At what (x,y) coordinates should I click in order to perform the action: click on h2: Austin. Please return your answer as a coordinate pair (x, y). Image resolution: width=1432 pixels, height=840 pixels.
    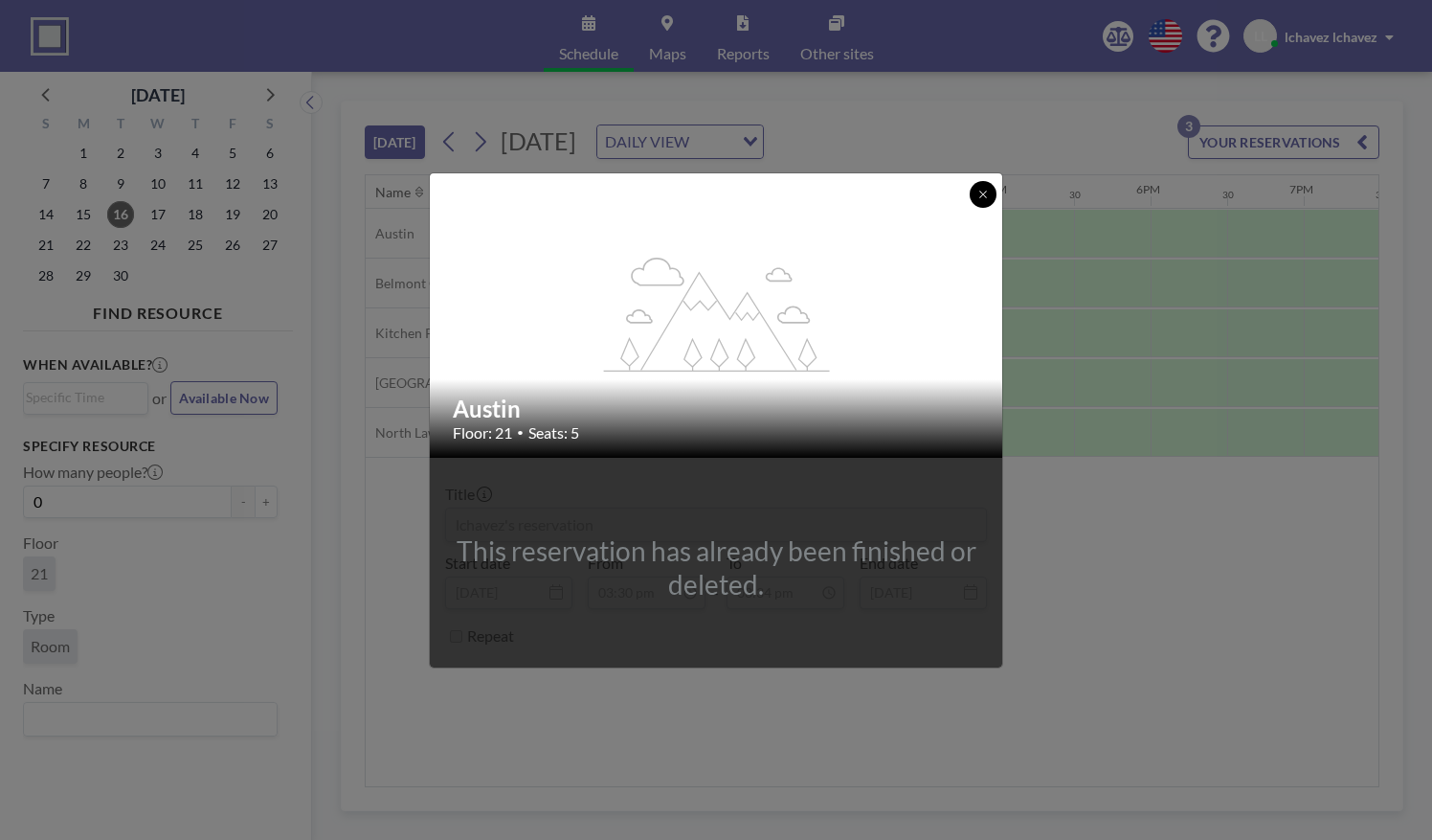
    Looking at the image, I should click on (717, 409).